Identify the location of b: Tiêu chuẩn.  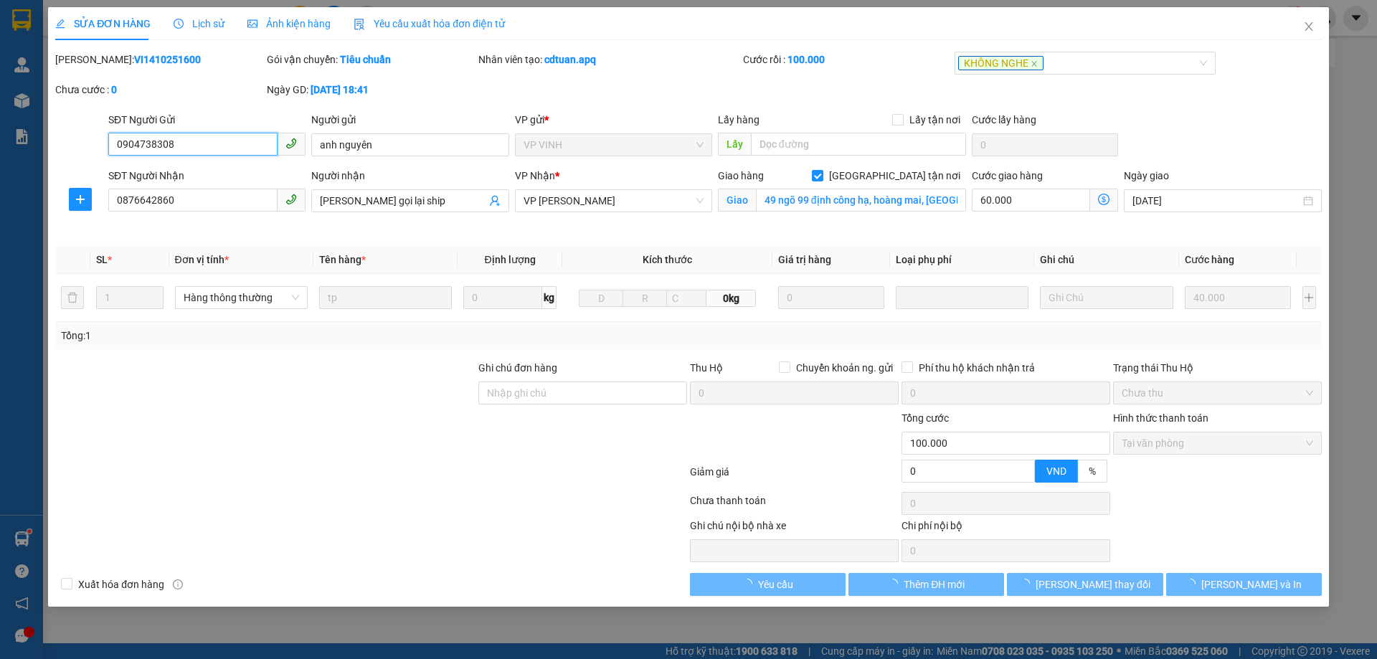
(365, 60).